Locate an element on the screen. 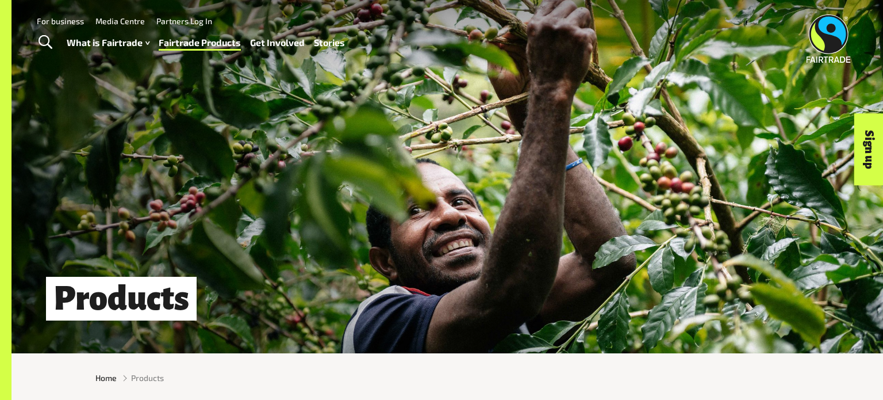 This screenshot has width=883, height=400. h1: Products is located at coordinates (121, 298).